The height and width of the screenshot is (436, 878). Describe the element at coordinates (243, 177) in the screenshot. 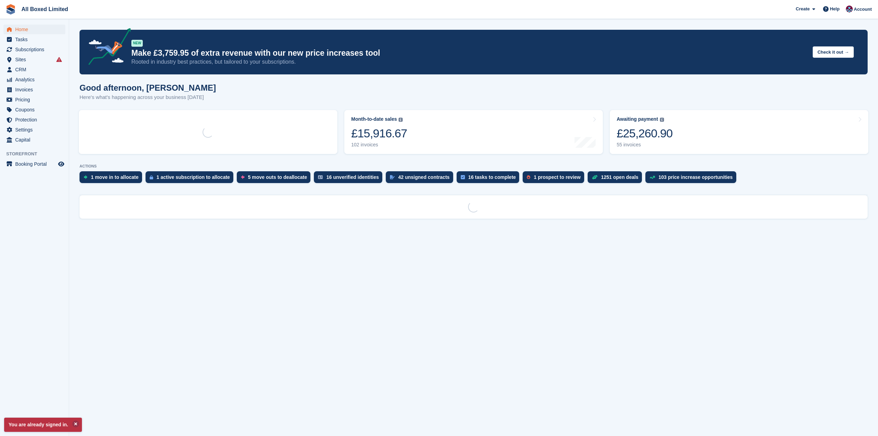

I see `img: move_outs_to_deallocate_icon-f764333ba52eb49d3ac5e1228854f67142a1ed5810a6f6cc68b1a99e826820c5.svg` at that location.